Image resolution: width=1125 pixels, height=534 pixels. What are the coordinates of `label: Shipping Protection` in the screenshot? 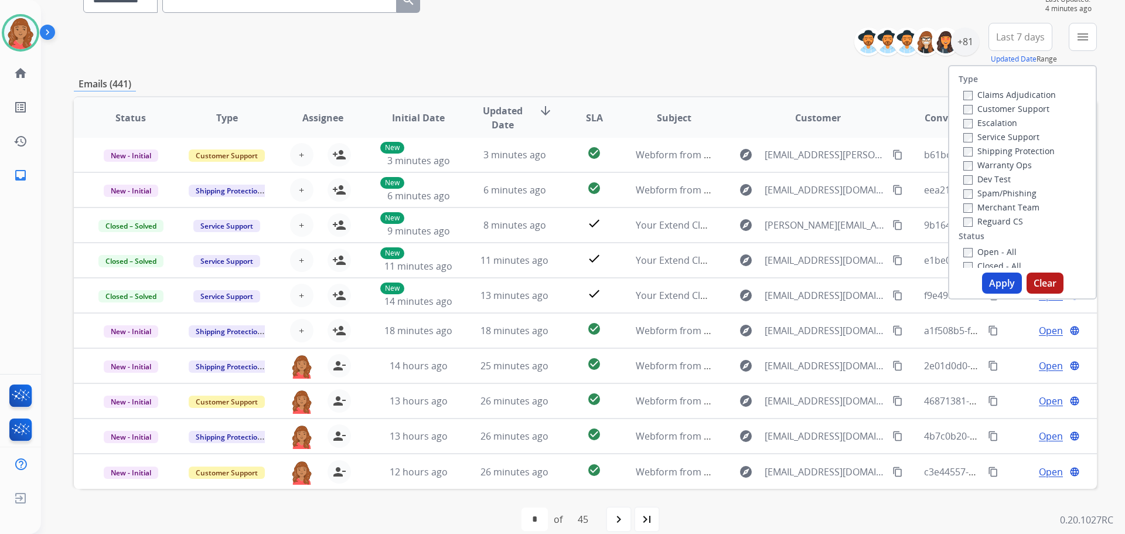 It's located at (1009, 151).